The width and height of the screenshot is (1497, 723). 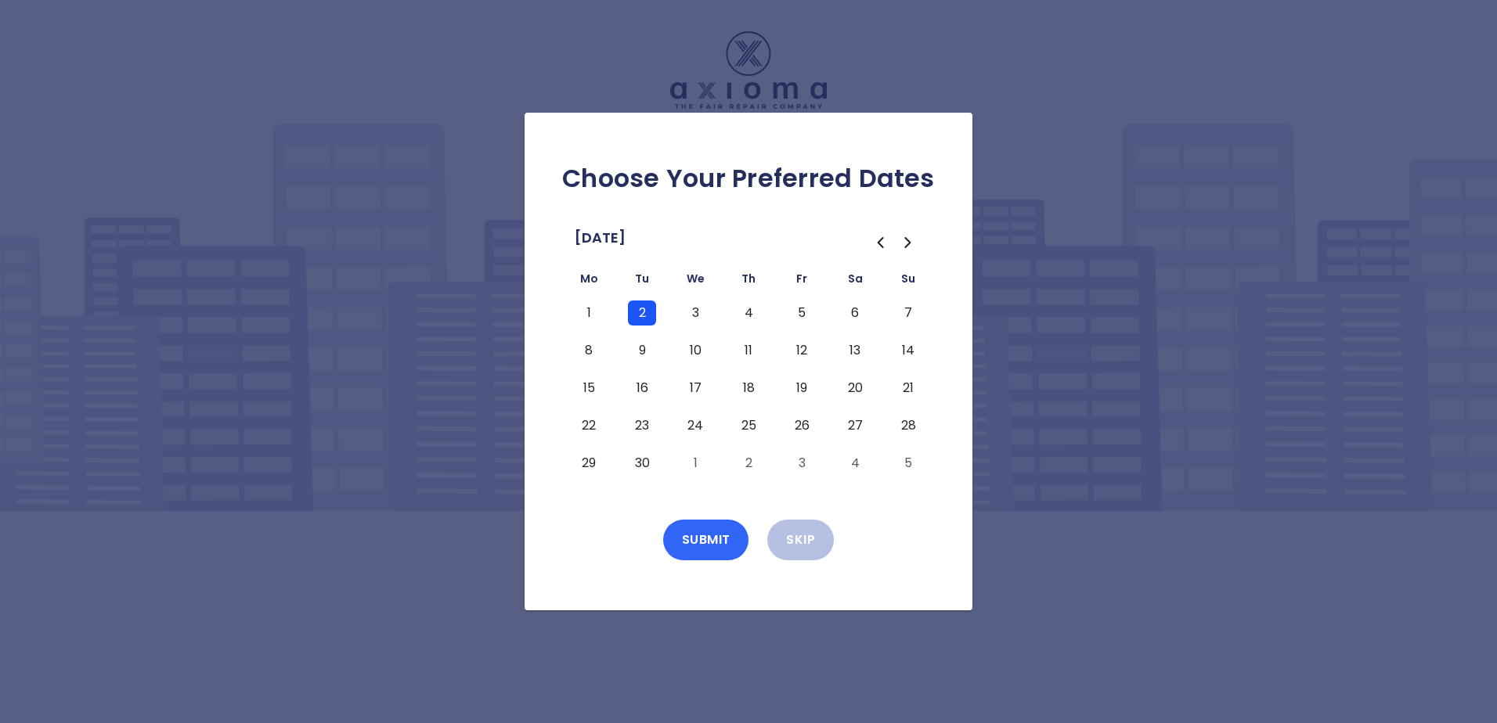 I want to click on button: Thursday, September 11th, 2025, so click(x=749, y=351).